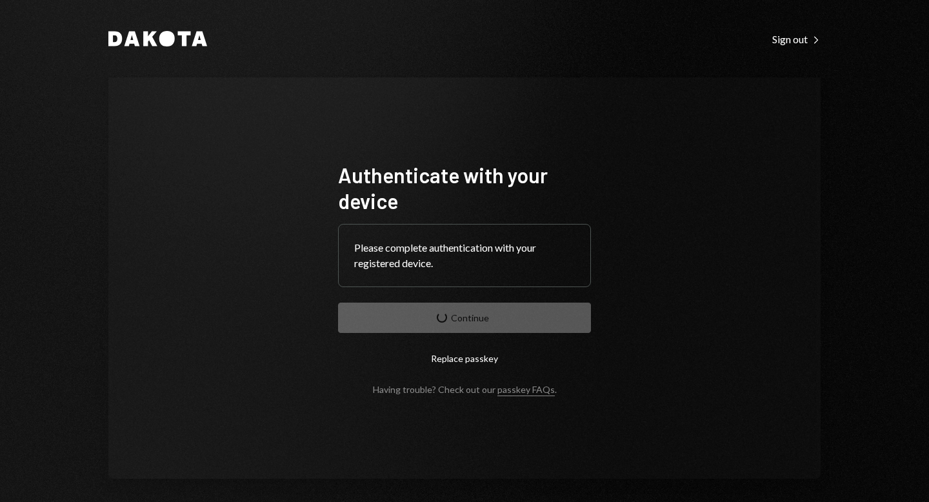 The height and width of the screenshot is (502, 929). What do you see at coordinates (464, 389) in the screenshot?
I see `div: Having trouble? Check out our .` at bounding box center [464, 389].